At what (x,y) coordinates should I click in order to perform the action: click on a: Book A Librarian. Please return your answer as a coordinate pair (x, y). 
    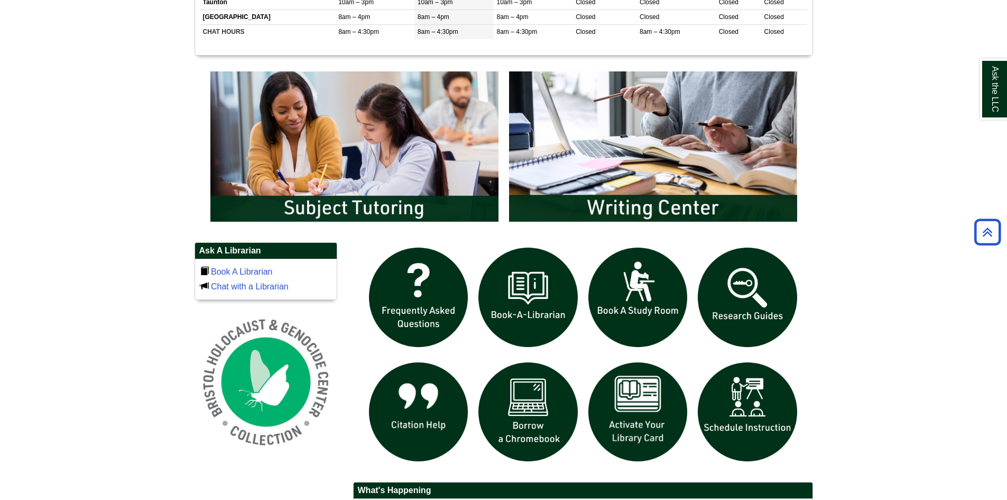
    Looking at the image, I should click on (242, 271).